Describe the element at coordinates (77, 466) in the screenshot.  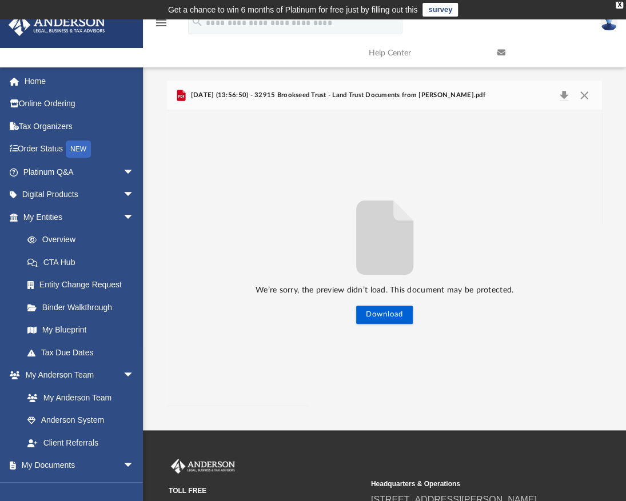
I see `a: My Documentsarrow_drop_down` at that location.